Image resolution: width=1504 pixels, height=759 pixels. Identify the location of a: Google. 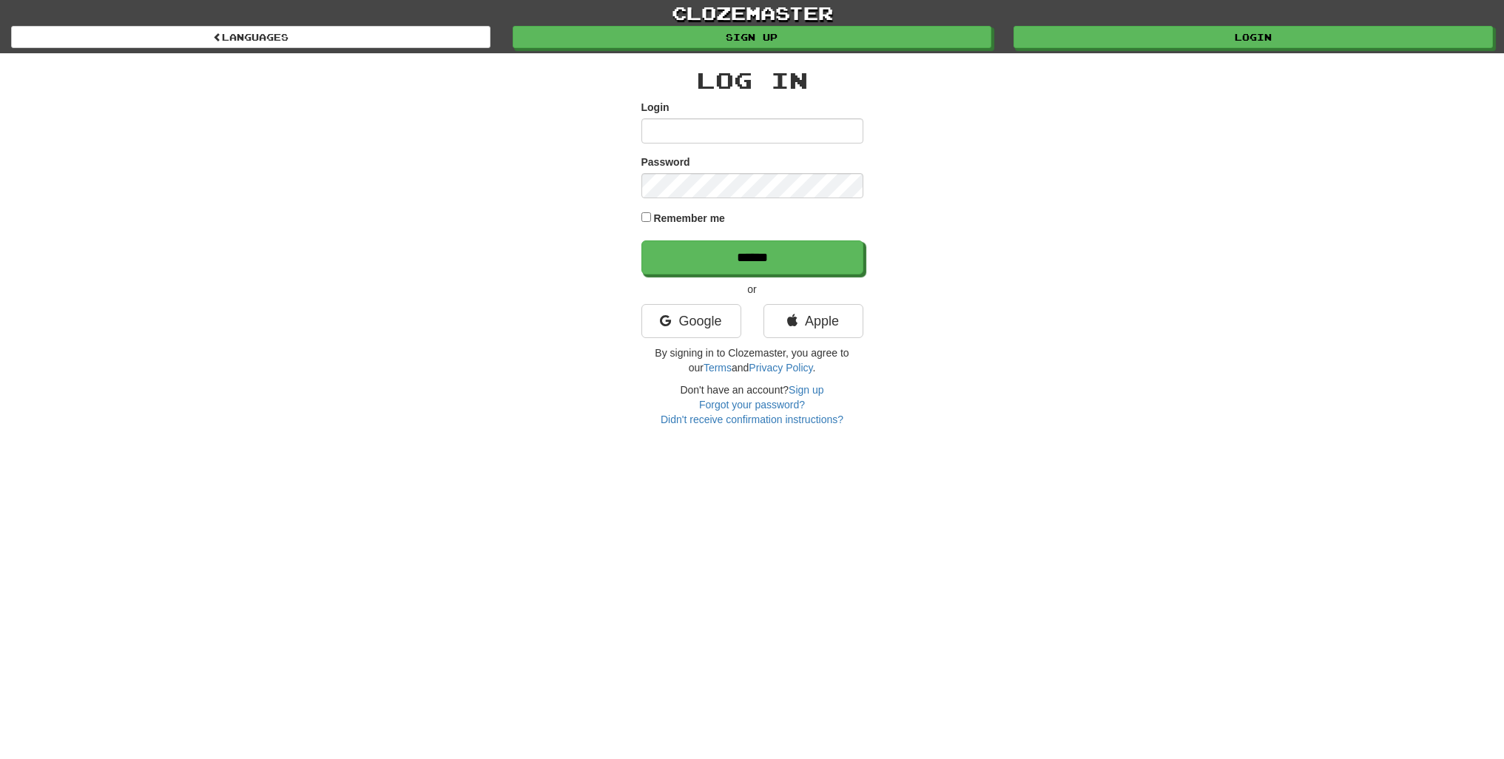
(691, 321).